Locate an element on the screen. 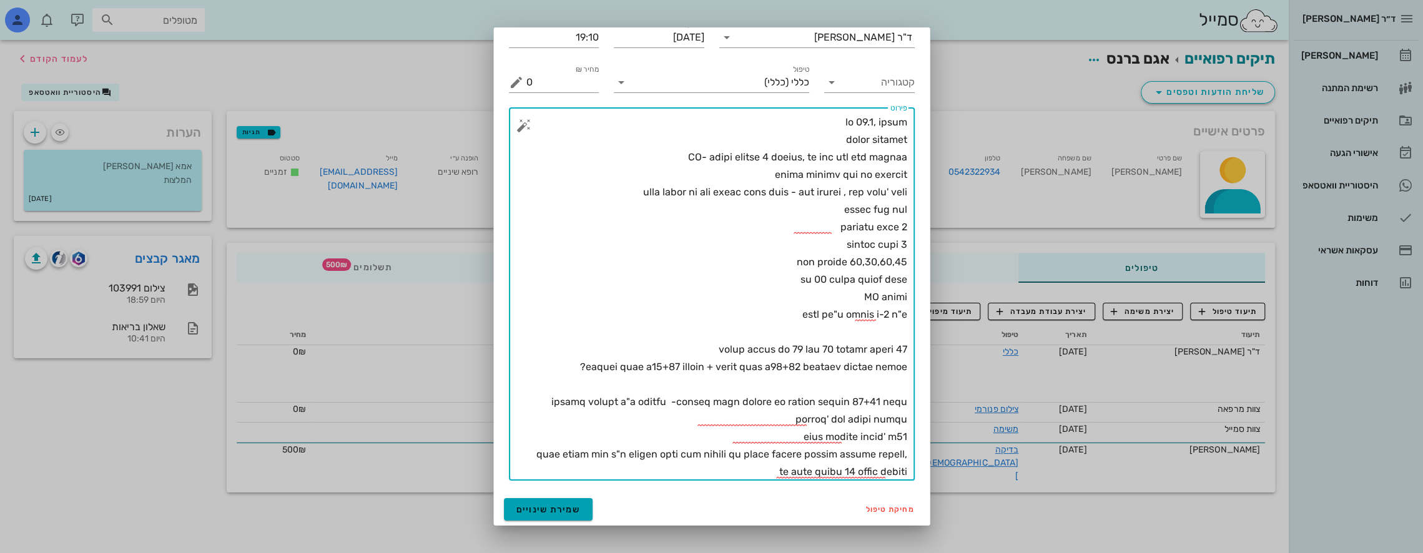  label: מחיר ₪ is located at coordinates (587, 69).